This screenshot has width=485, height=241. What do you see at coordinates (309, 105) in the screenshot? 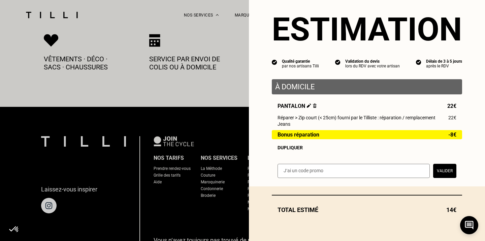
I see `img: Éditer` at bounding box center [309, 105].